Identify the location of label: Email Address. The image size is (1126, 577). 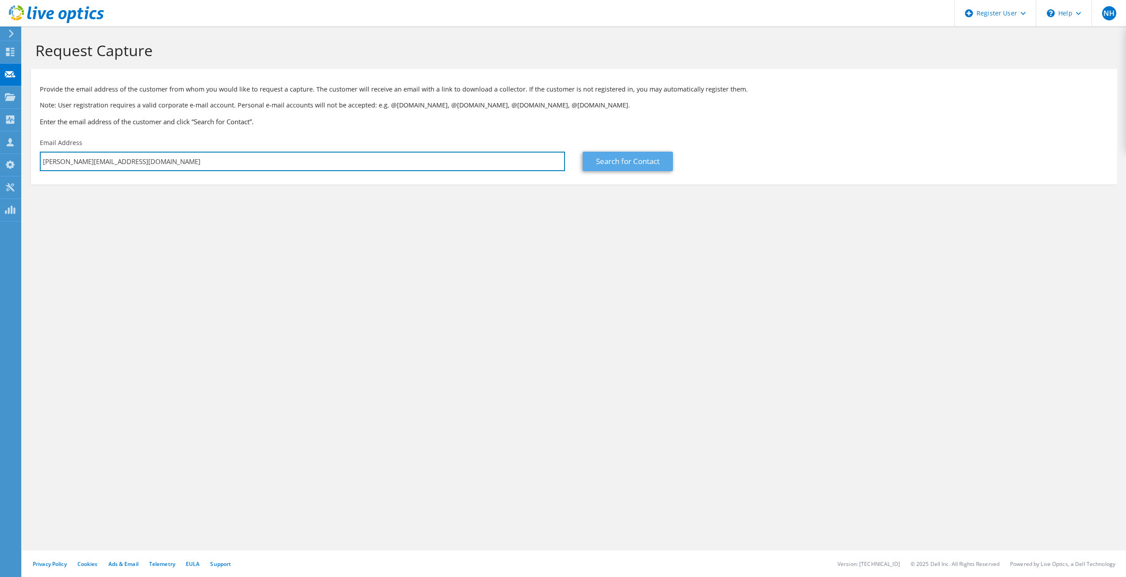
(61, 143).